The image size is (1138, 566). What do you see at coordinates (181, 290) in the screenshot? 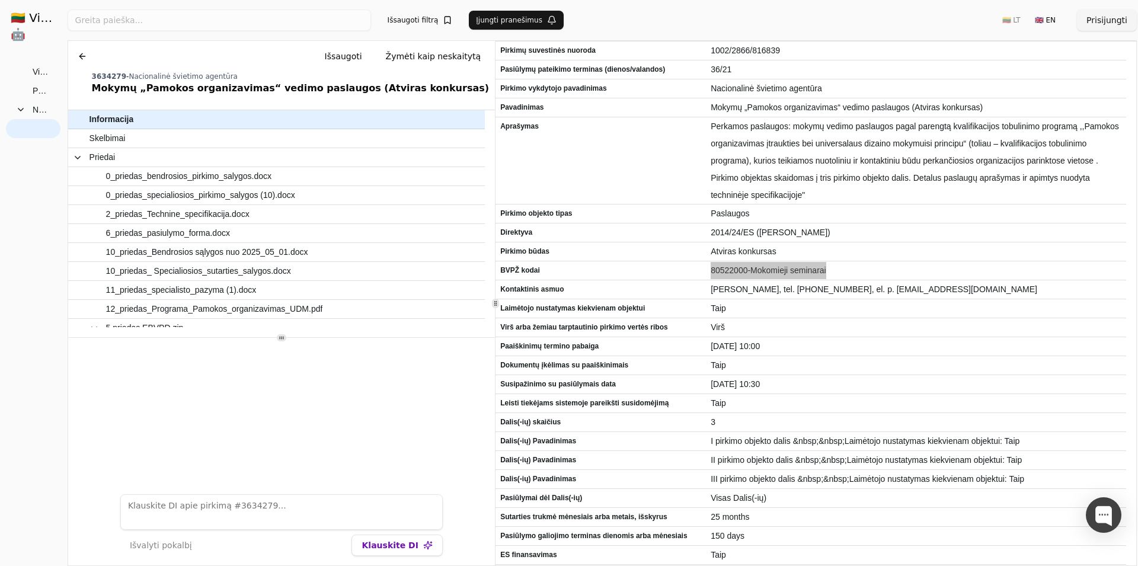
I see `span: 11_priedas_specialisto_pazyma (1).docx` at bounding box center [181, 290].